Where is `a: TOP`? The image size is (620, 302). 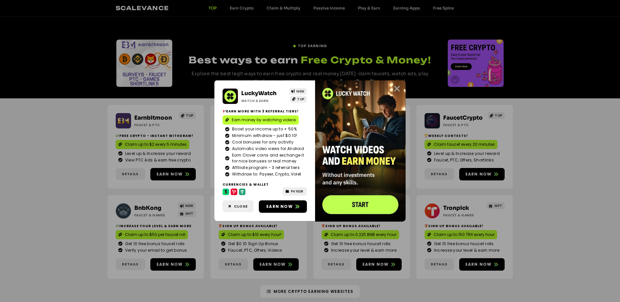 a: TOP is located at coordinates (299, 99).